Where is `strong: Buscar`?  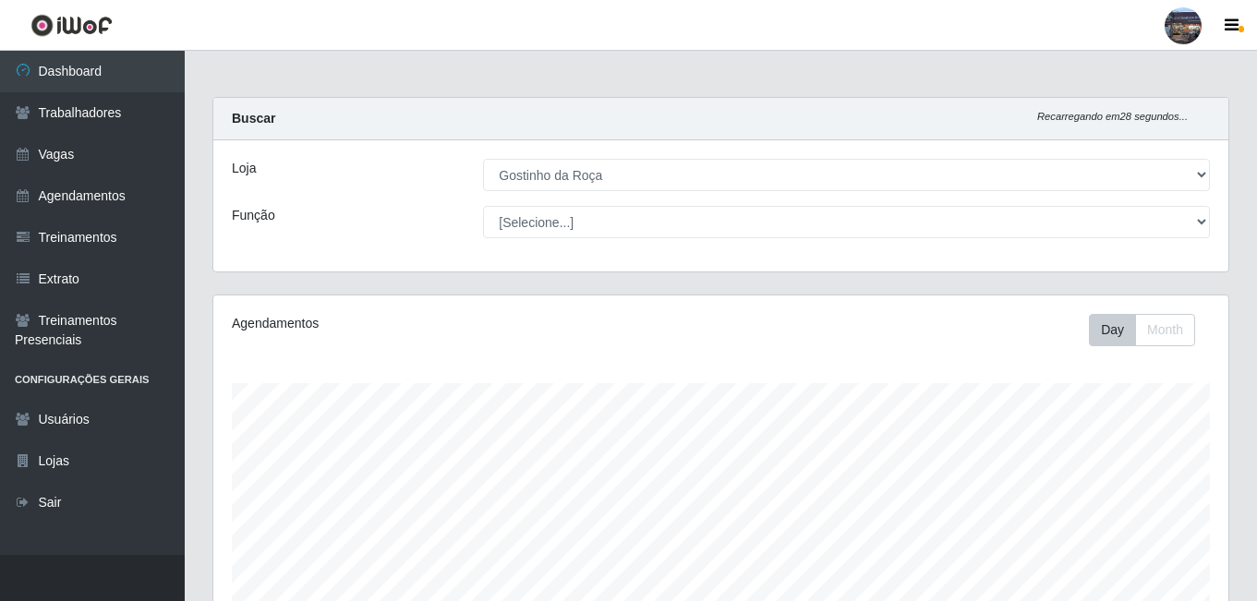 strong: Buscar is located at coordinates (253, 118).